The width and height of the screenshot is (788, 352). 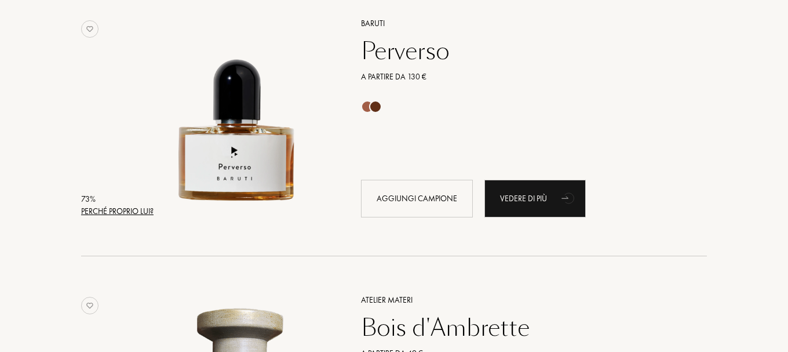 I want to click on div: Aggiungi campione, so click(x=417, y=198).